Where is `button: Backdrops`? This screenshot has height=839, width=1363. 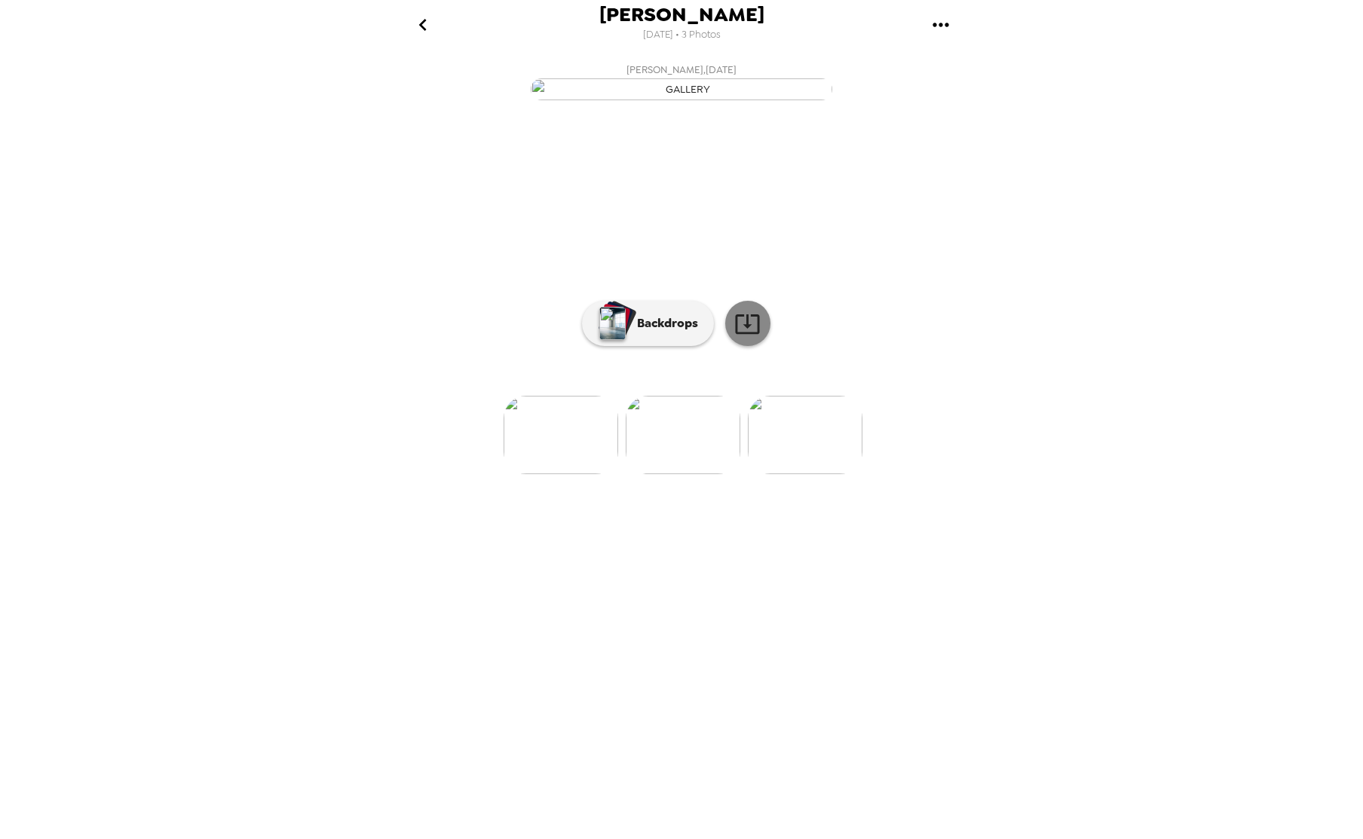
button: Backdrops is located at coordinates (647, 323).